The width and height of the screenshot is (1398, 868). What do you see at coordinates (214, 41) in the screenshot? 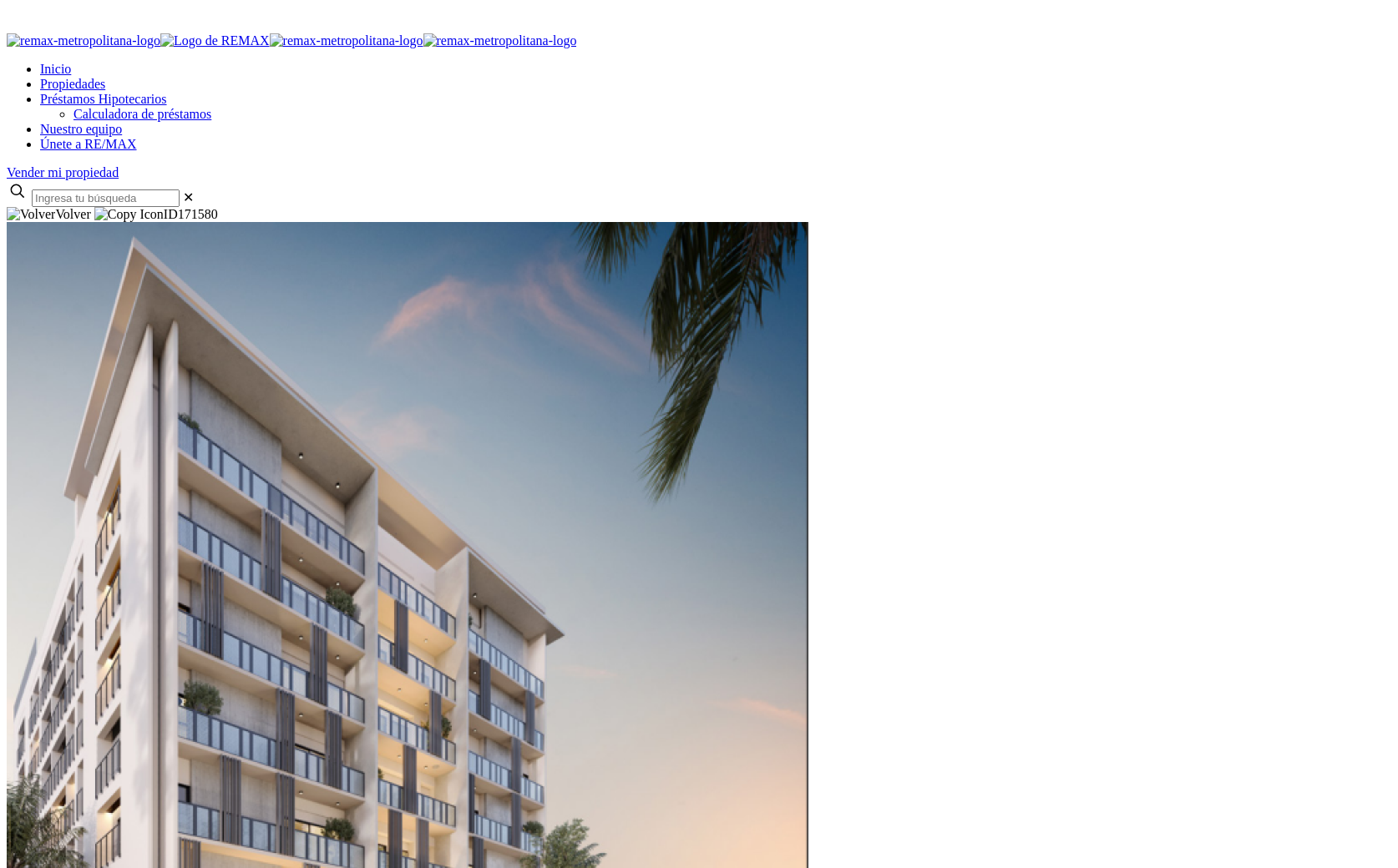
I see `img: Logo de REMAX` at bounding box center [214, 41].